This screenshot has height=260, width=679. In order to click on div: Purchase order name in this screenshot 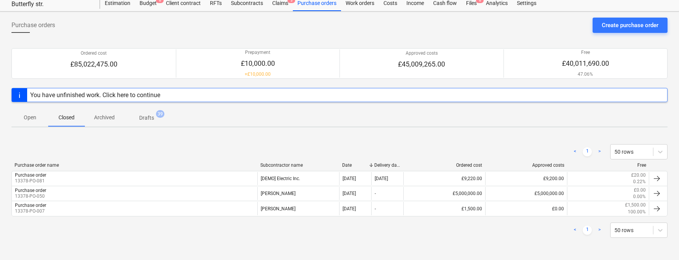, I will do `click(134, 165)`.